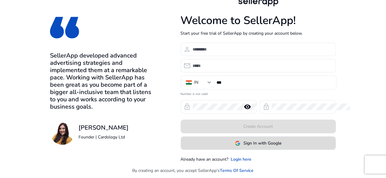 This screenshot has width=386, height=178. I want to click on span: person, so click(188, 49).